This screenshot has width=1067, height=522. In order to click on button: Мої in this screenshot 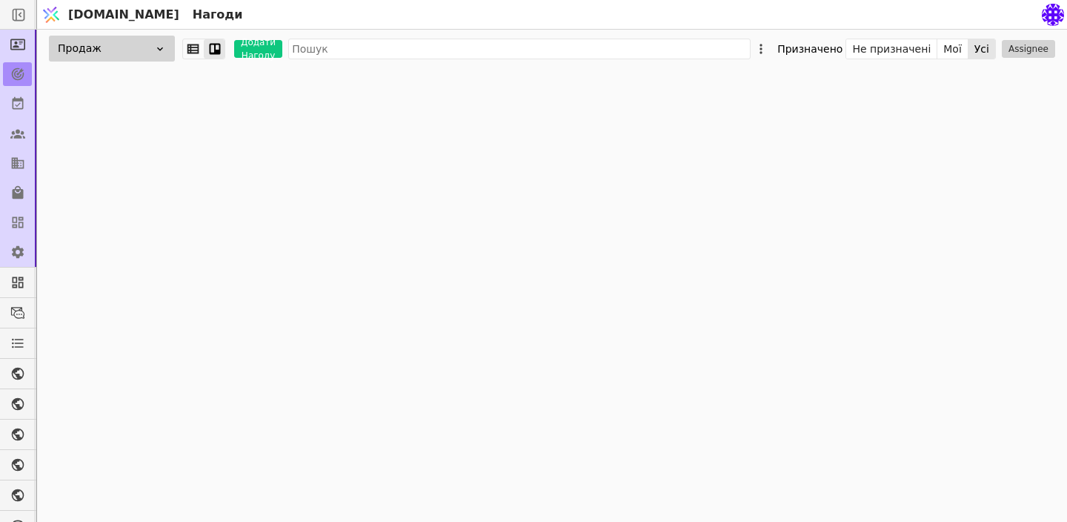, I will do `click(953, 49)`.